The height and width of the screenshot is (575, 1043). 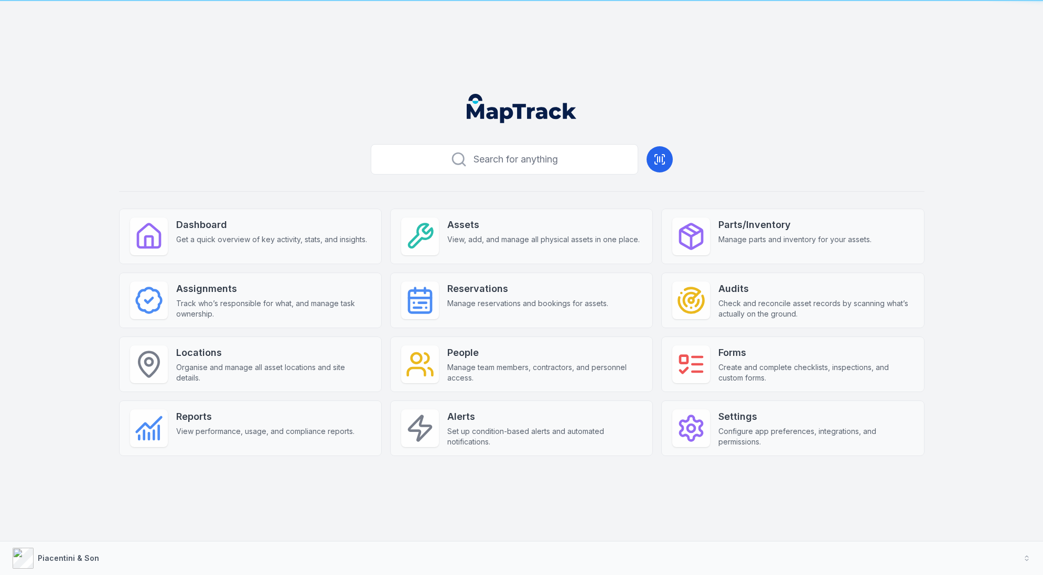 I want to click on a: Parts/InventoryManage parts and inventory for your assets., so click(x=792, y=236).